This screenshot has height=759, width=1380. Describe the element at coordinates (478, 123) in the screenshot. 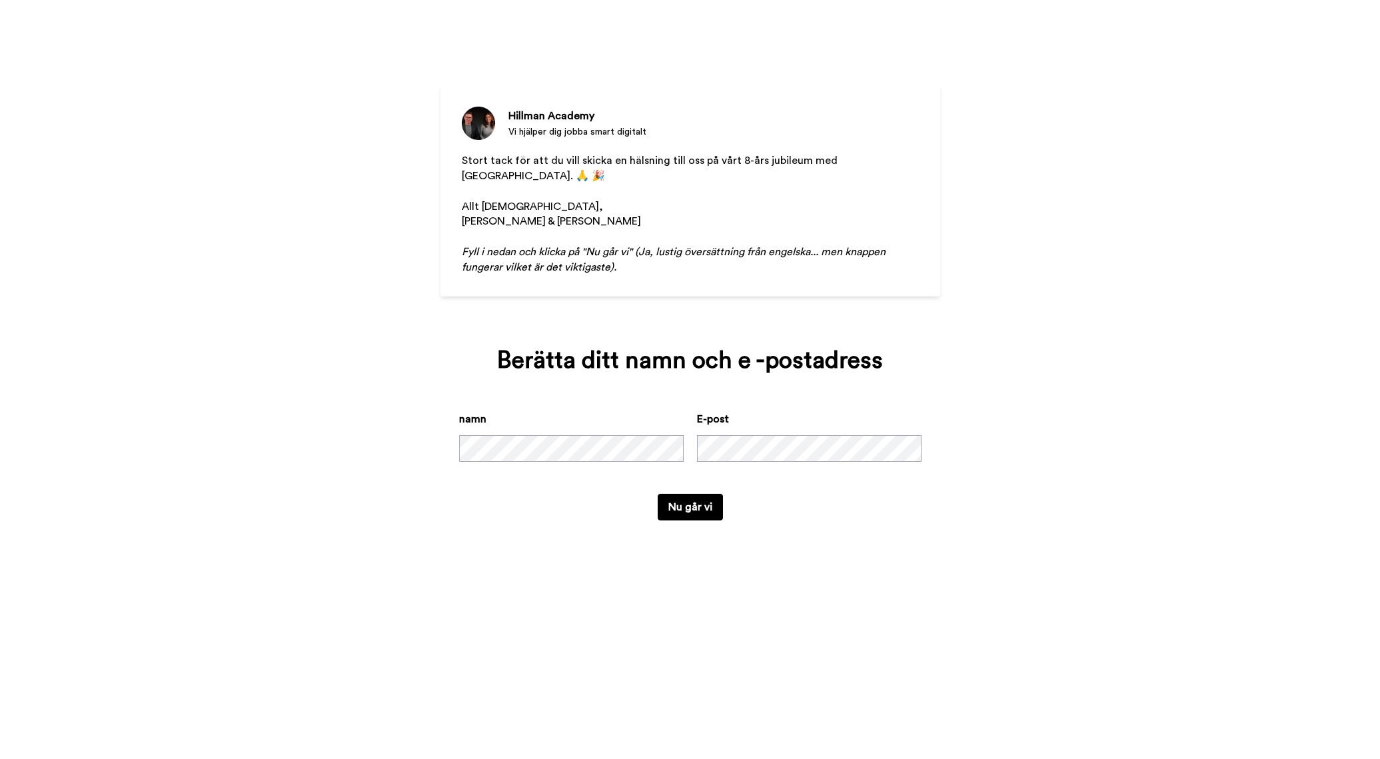

I see `img: Vi hjälper dig jobba smart digitalt` at that location.